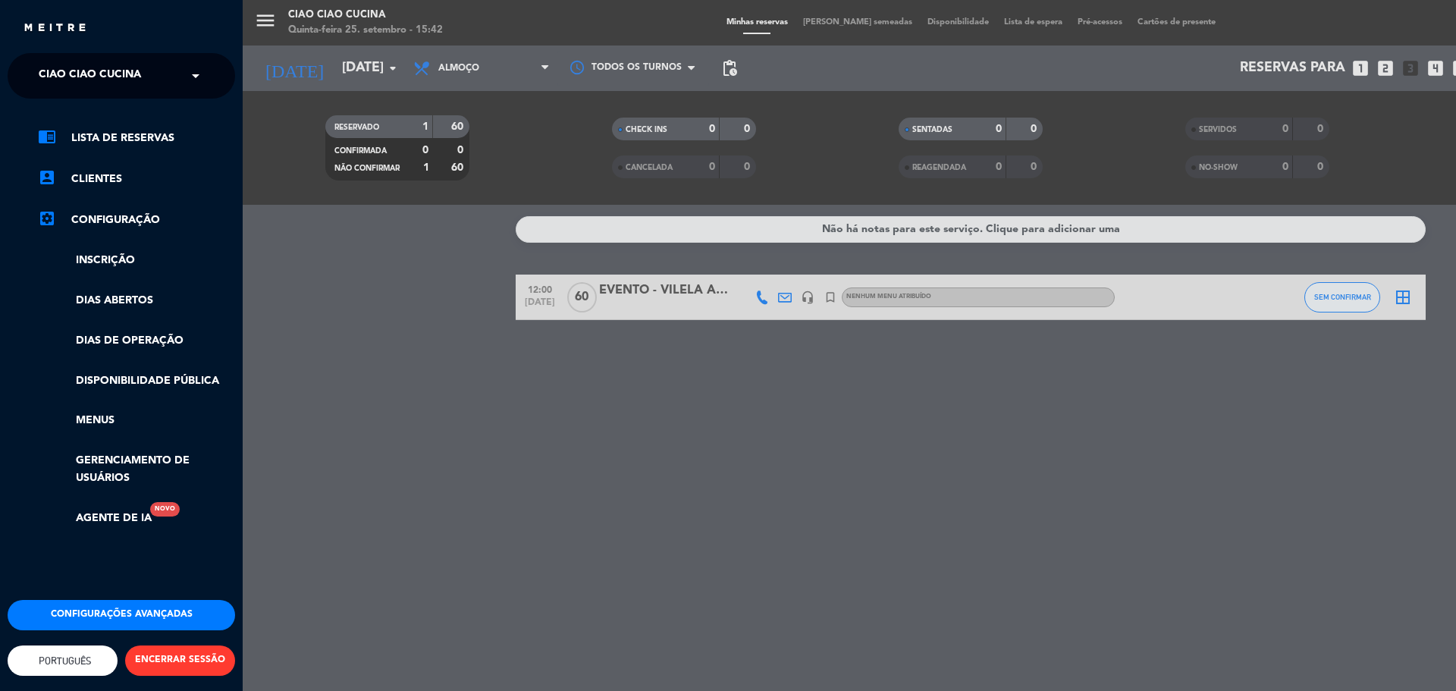 This screenshot has width=1456, height=691. I want to click on a: account_boxClientes, so click(136, 179).